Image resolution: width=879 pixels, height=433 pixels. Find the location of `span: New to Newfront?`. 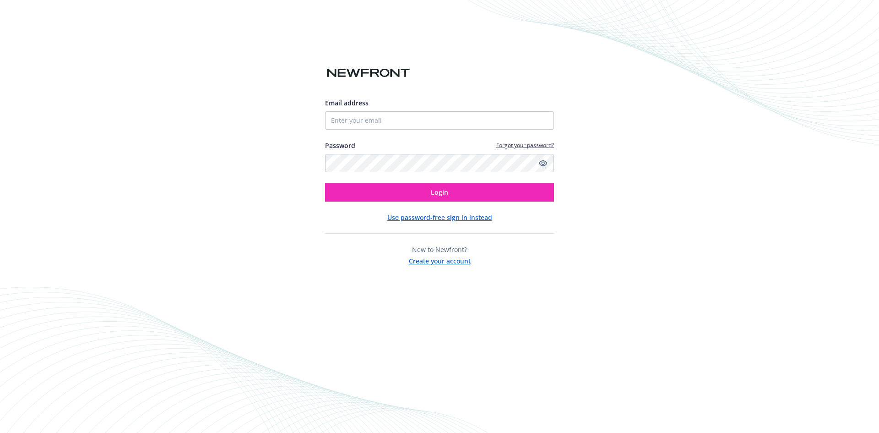

span: New to Newfront? is located at coordinates (440, 249).